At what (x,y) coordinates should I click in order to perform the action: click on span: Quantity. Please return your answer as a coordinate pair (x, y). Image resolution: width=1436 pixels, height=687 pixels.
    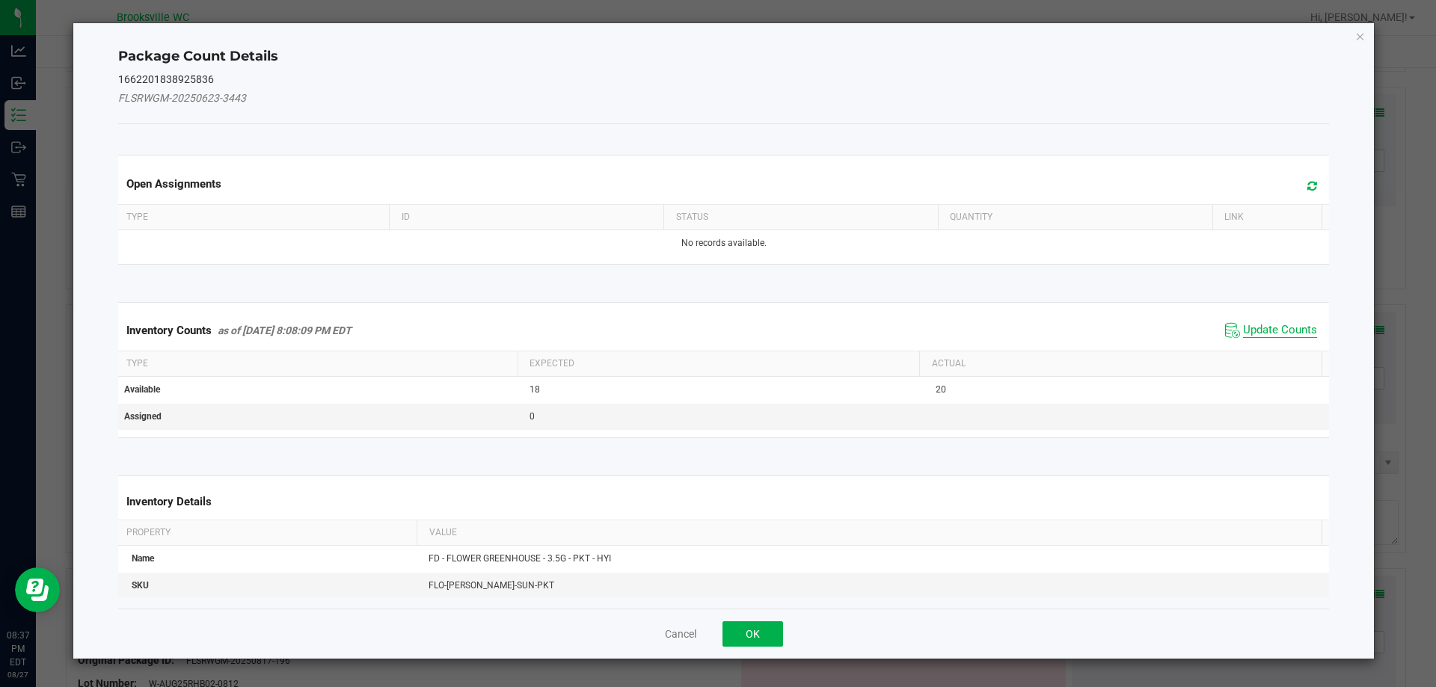
    Looking at the image, I should click on (971, 217).